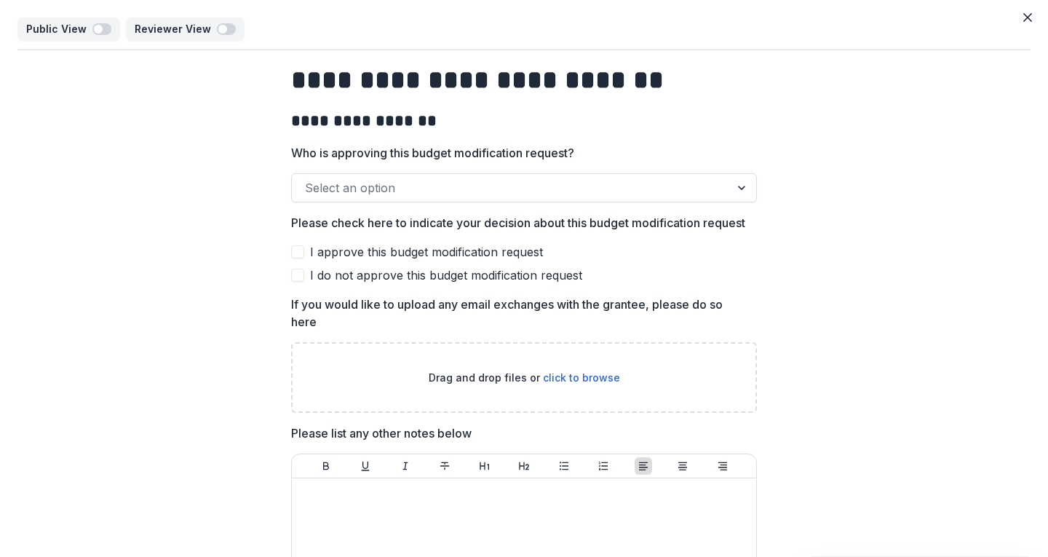 The width and height of the screenshot is (1048, 557). I want to click on p: Please check here to indicate your decision about this budget modification request, so click(518, 223).